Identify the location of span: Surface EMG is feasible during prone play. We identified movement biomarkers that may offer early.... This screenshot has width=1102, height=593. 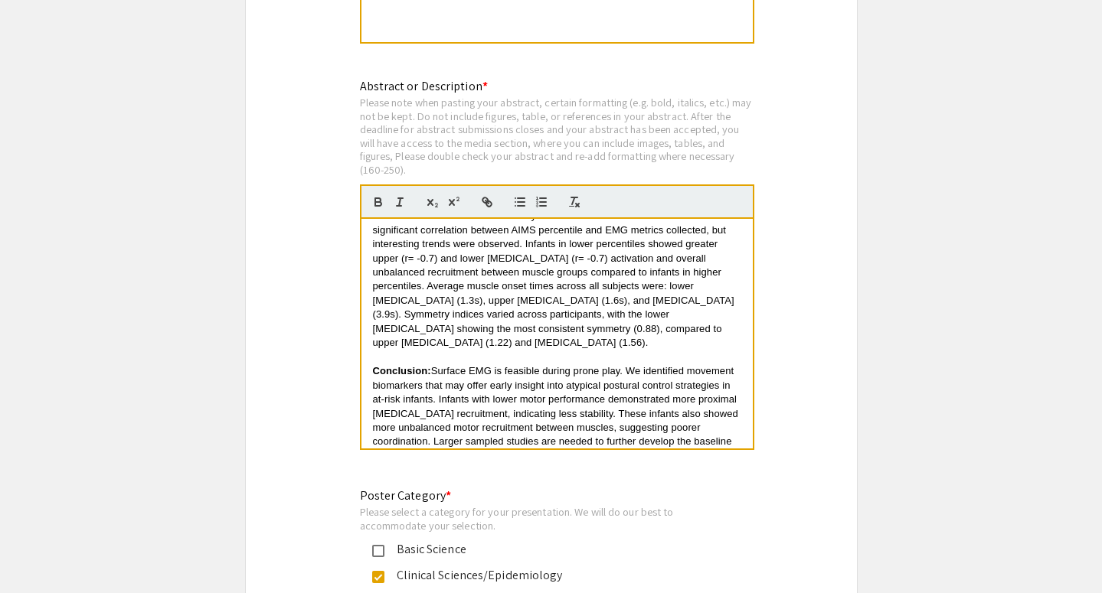
(557, 420).